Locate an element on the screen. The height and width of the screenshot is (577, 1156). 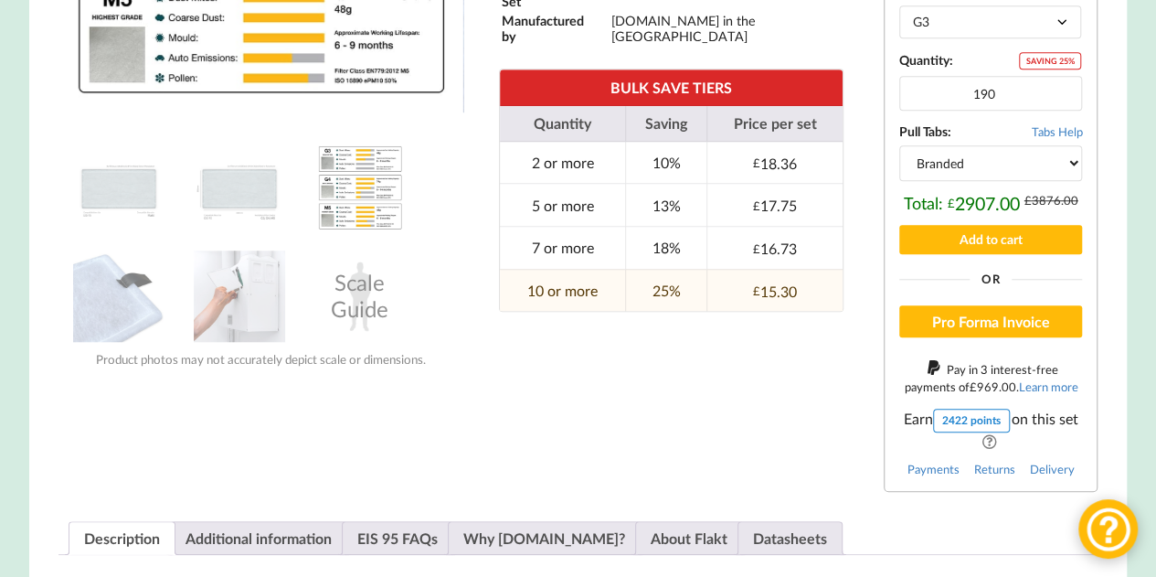
span: Tabs Help is located at coordinates (1056, 132).